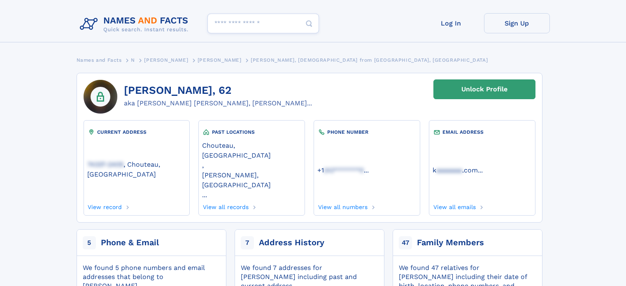 This screenshot has width=626, height=286. I want to click on a: N, so click(133, 60).